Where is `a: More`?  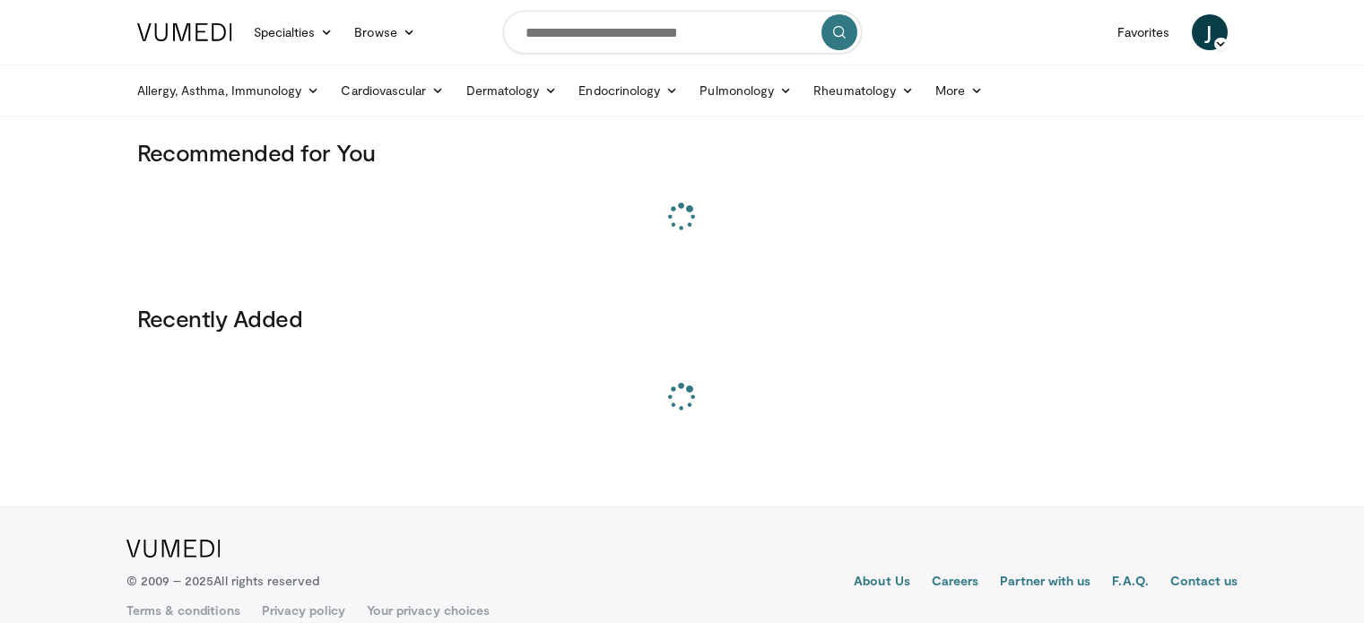 a: More is located at coordinates (959, 91).